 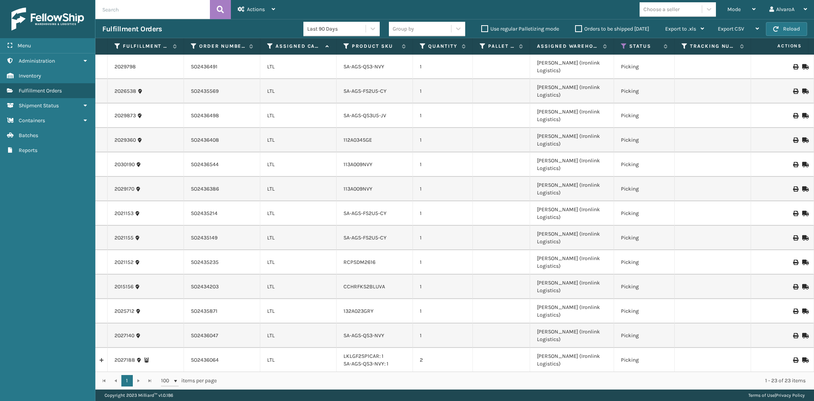 I want to click on span: Administration, so click(x=37, y=61).